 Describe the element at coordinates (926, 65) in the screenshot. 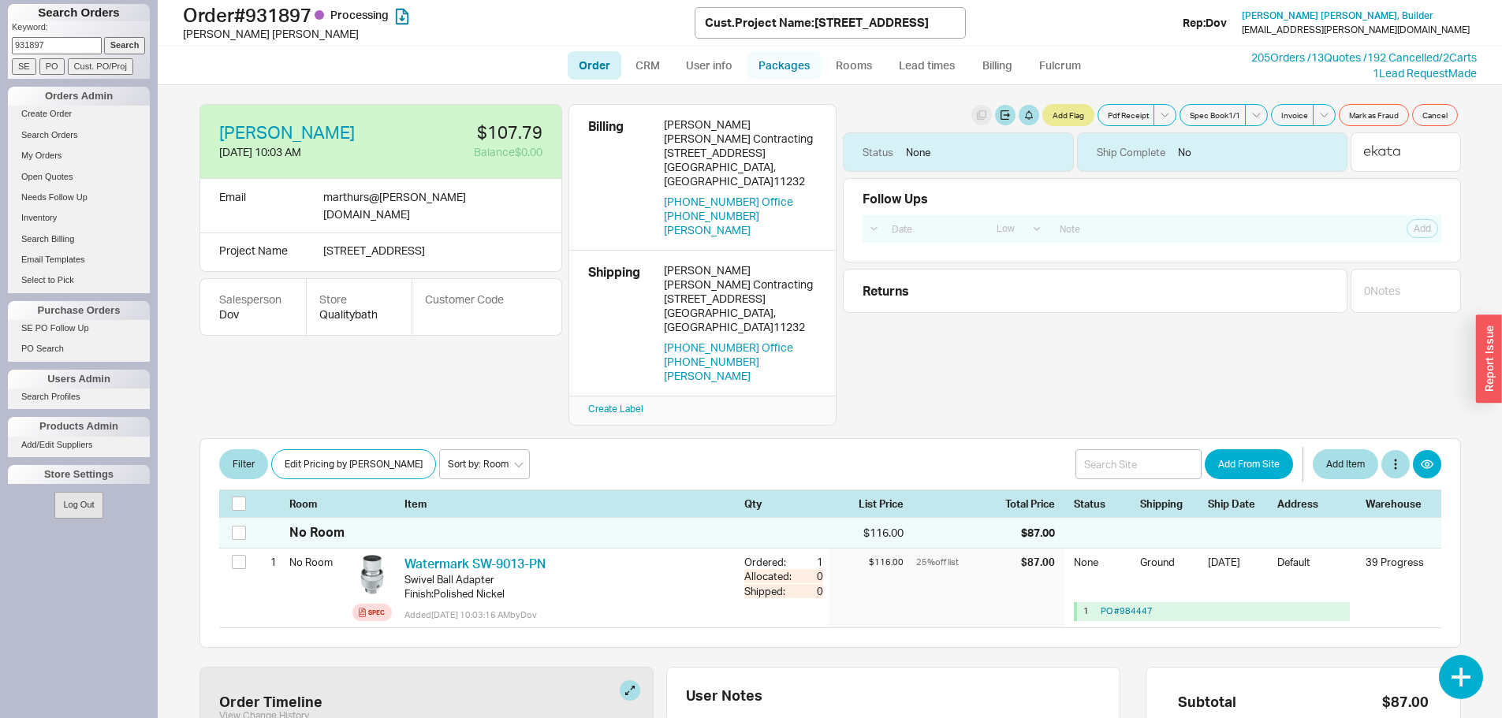

I see `a: Lead times` at that location.